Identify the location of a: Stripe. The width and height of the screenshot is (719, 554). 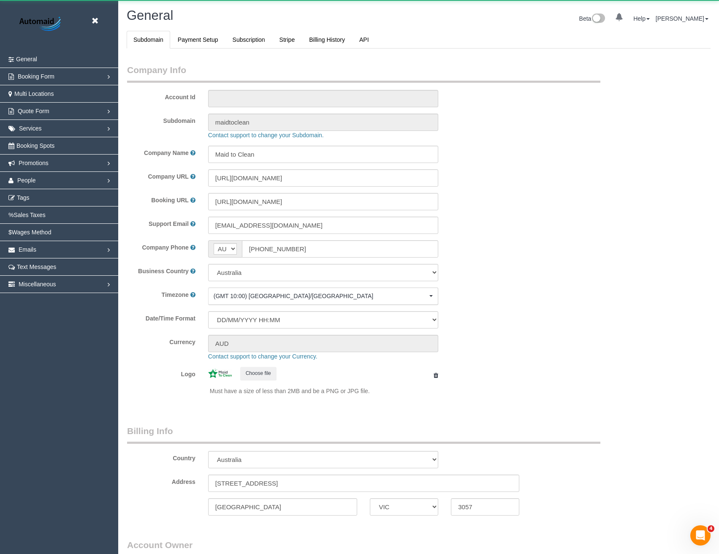
(287, 40).